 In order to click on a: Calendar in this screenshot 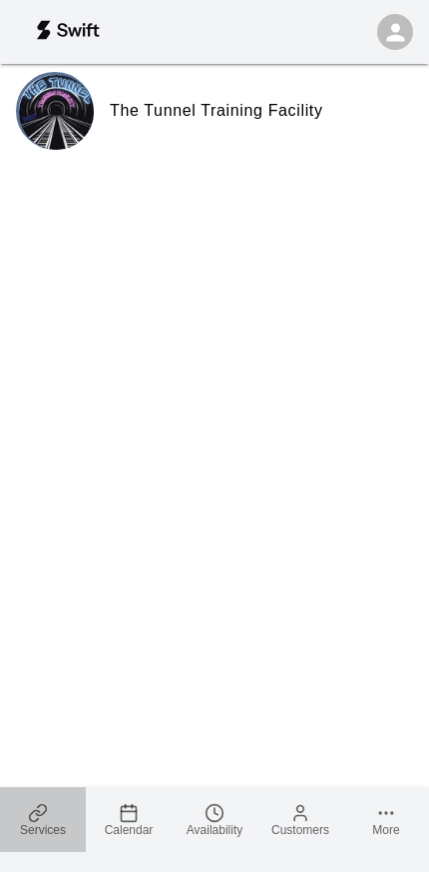, I will do `click(129, 819)`.